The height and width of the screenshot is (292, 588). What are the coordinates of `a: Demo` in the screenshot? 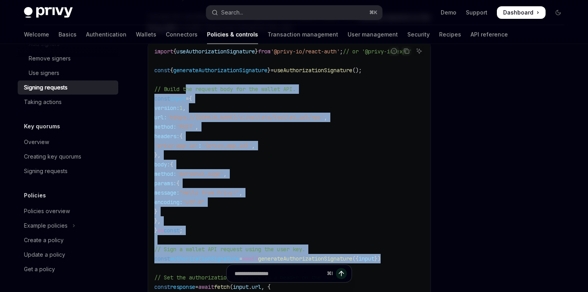 It's located at (448, 13).